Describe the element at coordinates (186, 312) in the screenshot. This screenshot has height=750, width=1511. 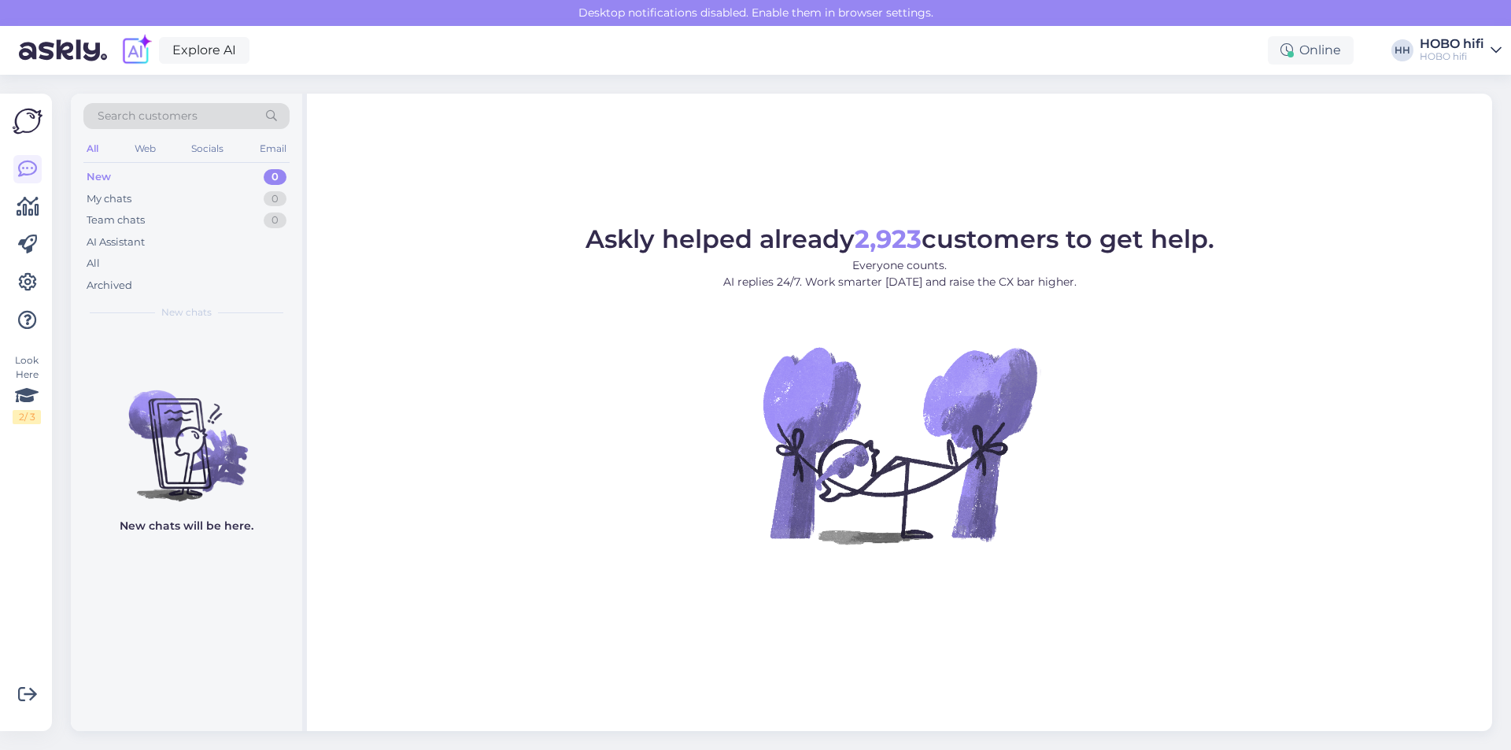
I see `span: New chats` at that location.